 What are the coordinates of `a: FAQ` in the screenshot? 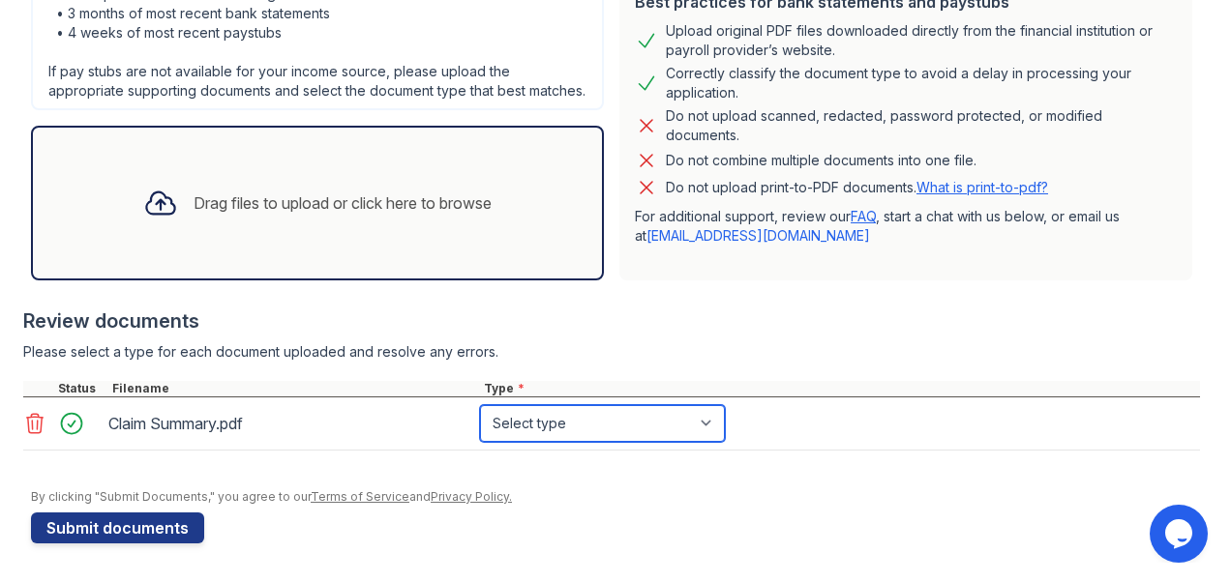 It's located at (863, 216).